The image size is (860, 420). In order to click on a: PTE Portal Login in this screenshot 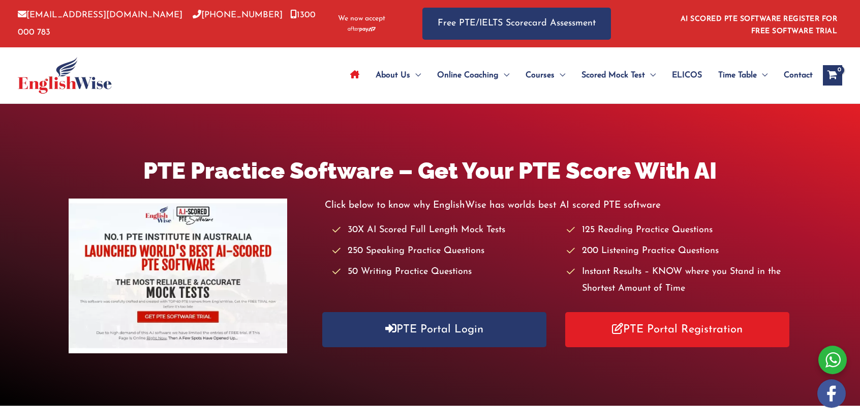, I will do `click(434, 329)`.